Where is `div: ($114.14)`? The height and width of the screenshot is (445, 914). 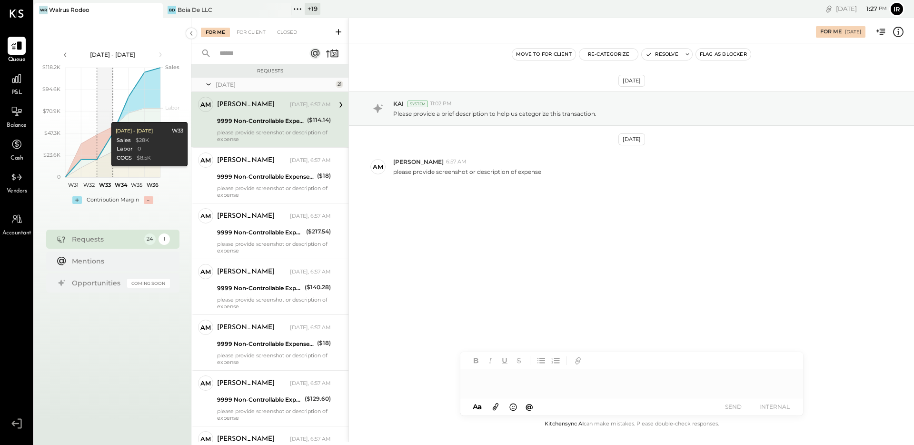
div: ($114.14) is located at coordinates (319, 120).